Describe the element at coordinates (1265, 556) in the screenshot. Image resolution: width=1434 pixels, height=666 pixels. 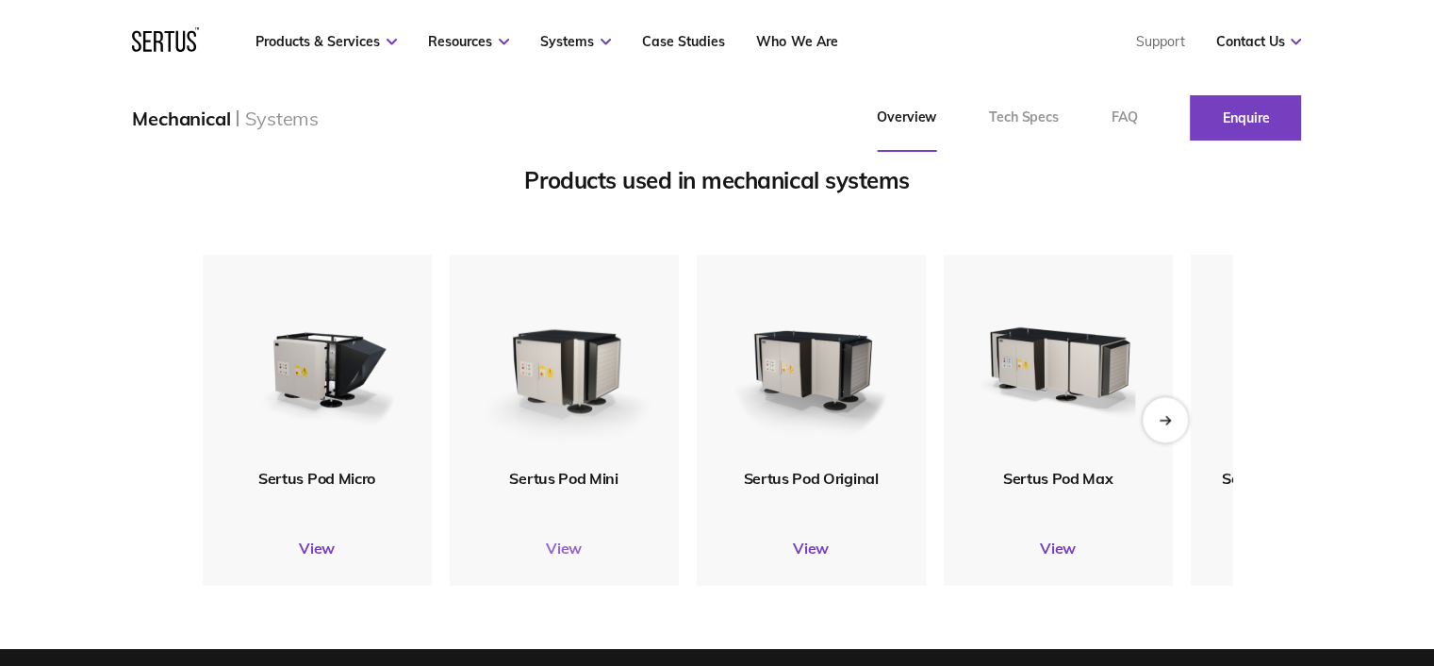
I see `div: Chat Widget` at that location.